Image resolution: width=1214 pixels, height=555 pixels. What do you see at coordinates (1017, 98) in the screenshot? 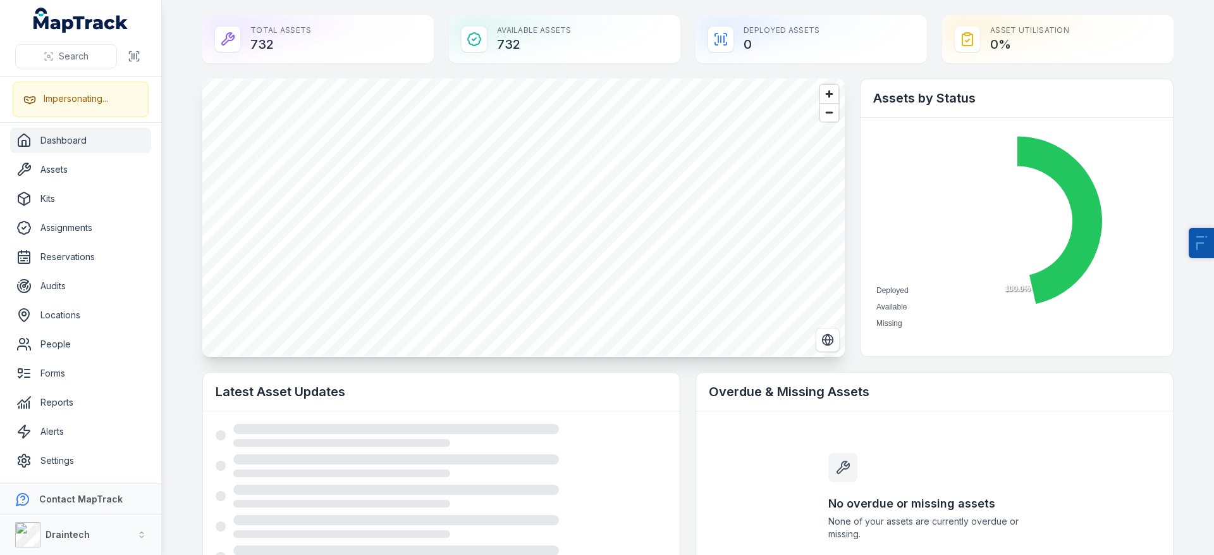
I see `h2: Assets by Status` at bounding box center [1017, 98].